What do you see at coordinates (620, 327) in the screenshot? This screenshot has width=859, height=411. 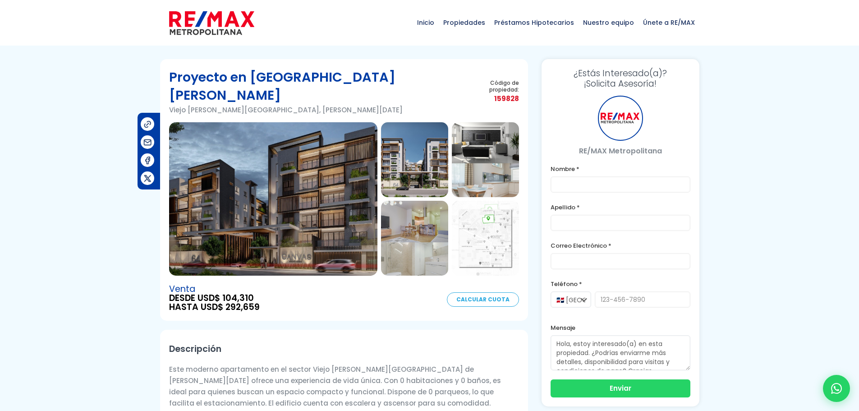 I see `label: Mensaje` at bounding box center [620, 327].